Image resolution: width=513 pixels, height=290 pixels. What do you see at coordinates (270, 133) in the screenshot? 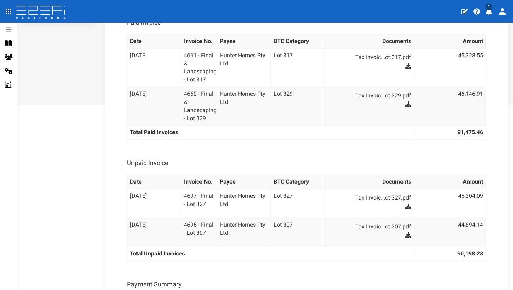
I see `th: Total Paid Invoices` at bounding box center [270, 133].